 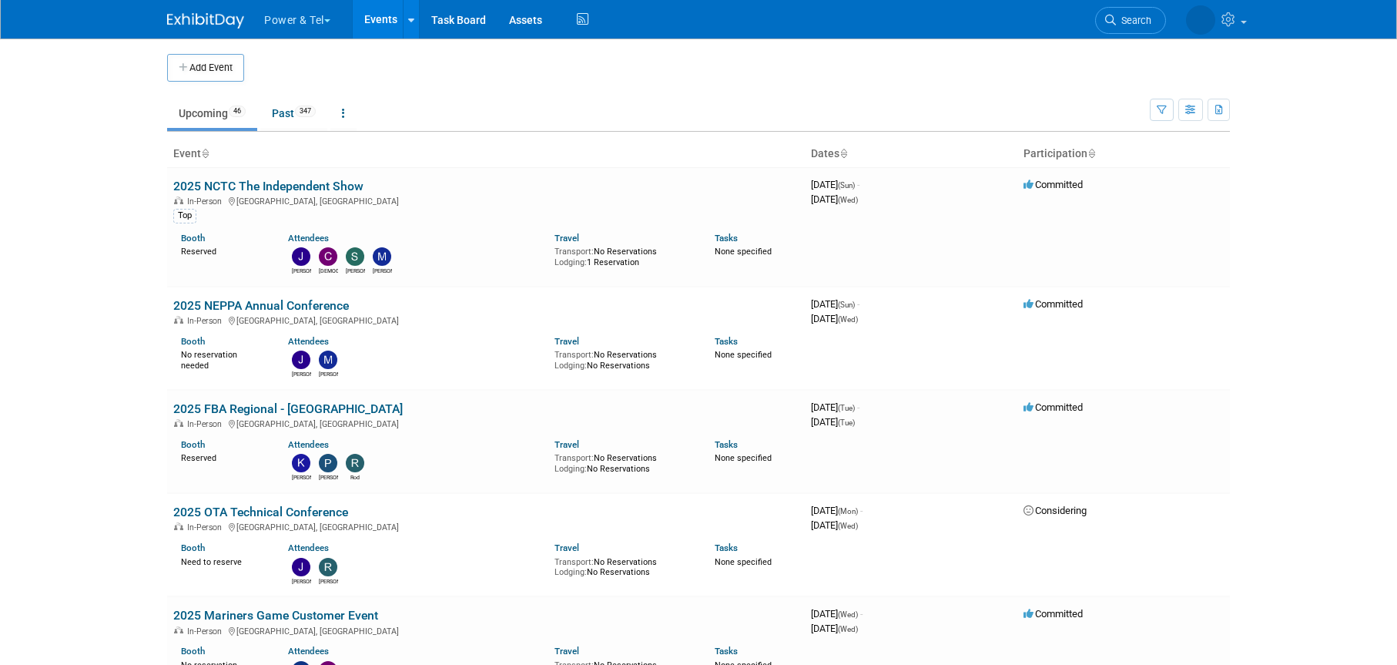 What do you see at coordinates (212, 113) in the screenshot?
I see `a: Upcoming46` at bounding box center [212, 113].